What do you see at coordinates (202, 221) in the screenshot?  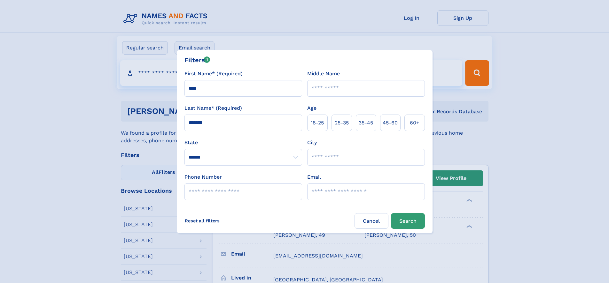 I see `label: Reset all filters` at bounding box center [202, 221].